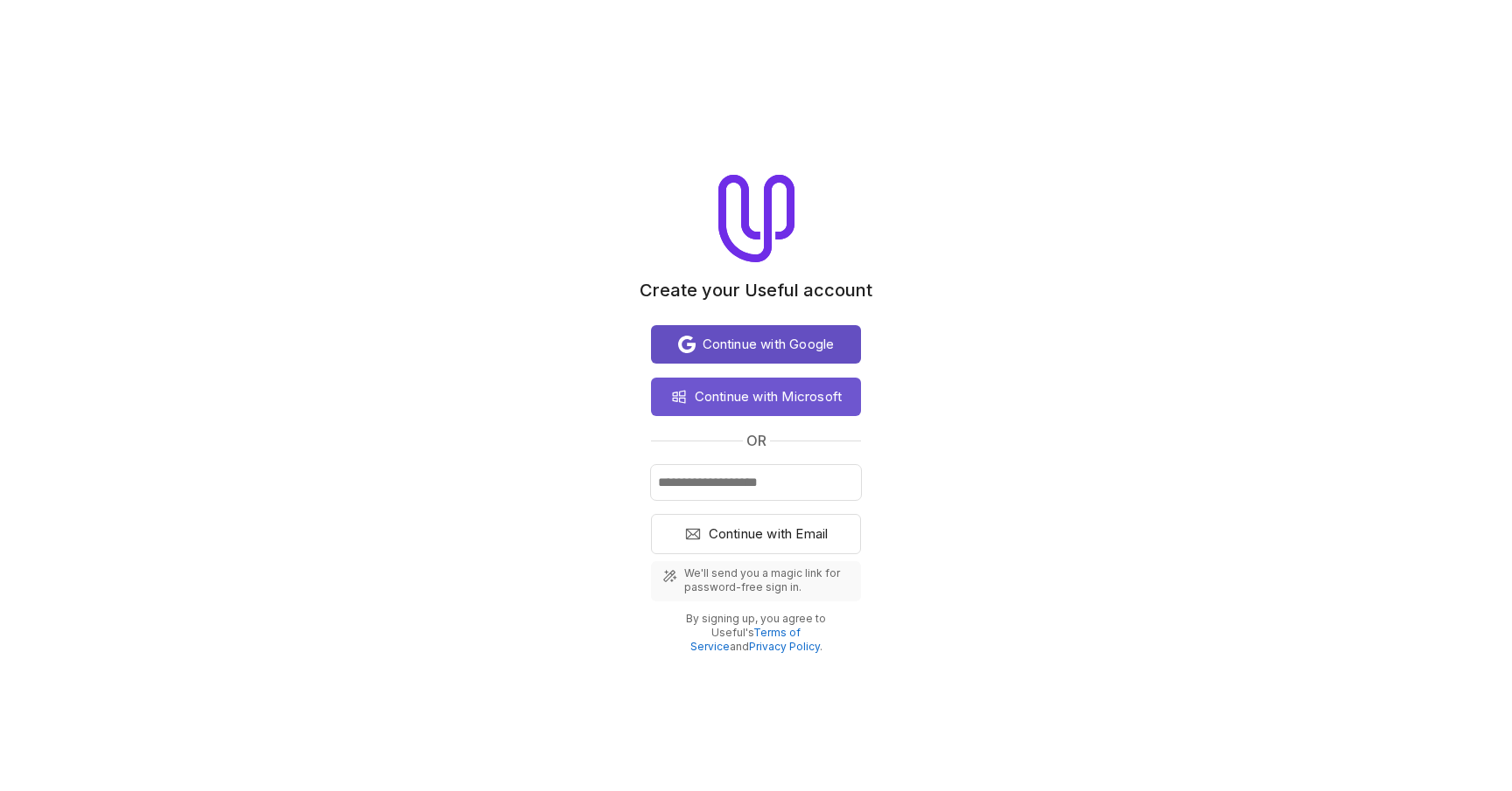  I want to click on button: Continue with Microsoft, so click(756, 397).